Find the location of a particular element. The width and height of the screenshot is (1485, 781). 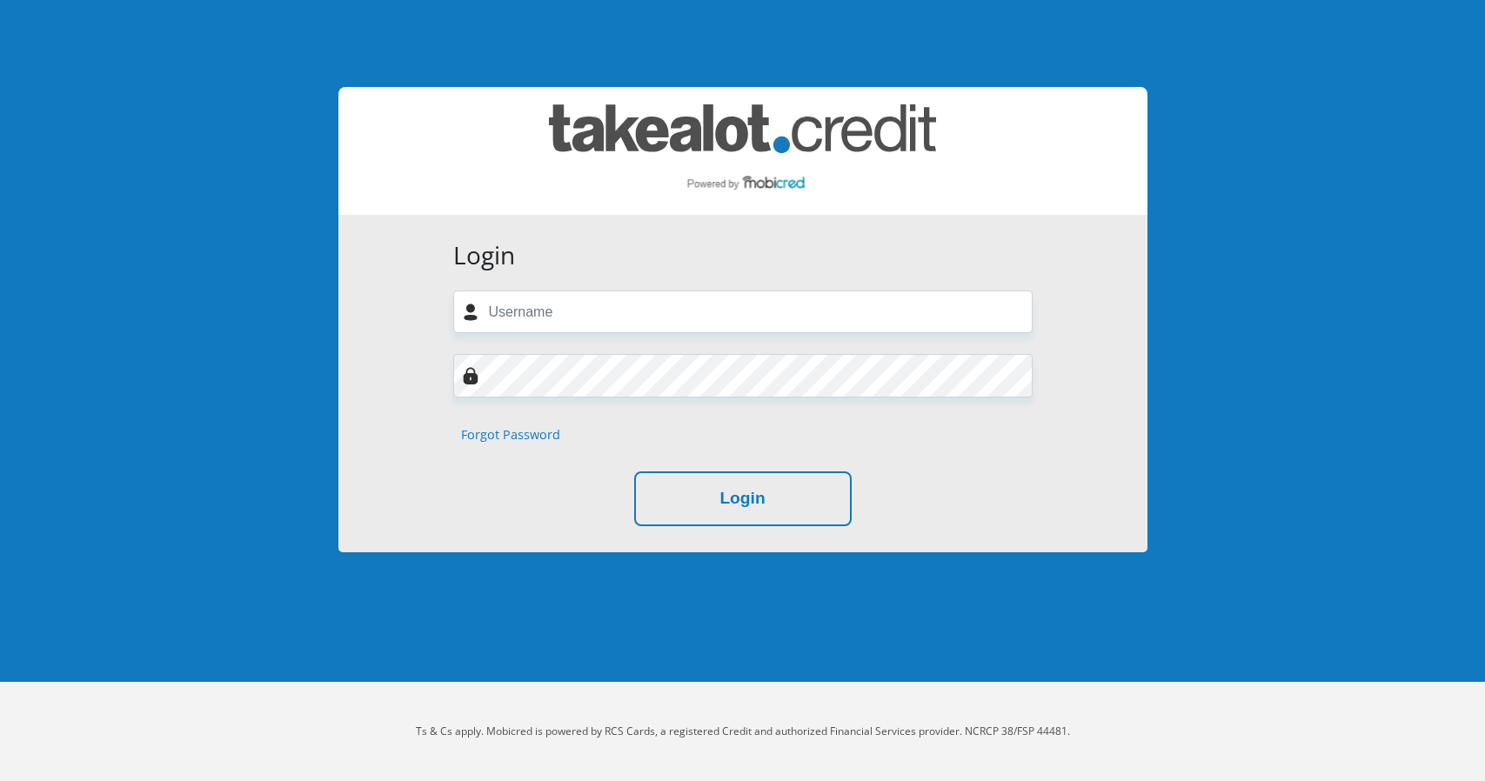

p: Ts & Cs apply. Mobicred is powered by RCS Cards, a registered Credit and authorized Financial Ser... is located at coordinates (743, 731).